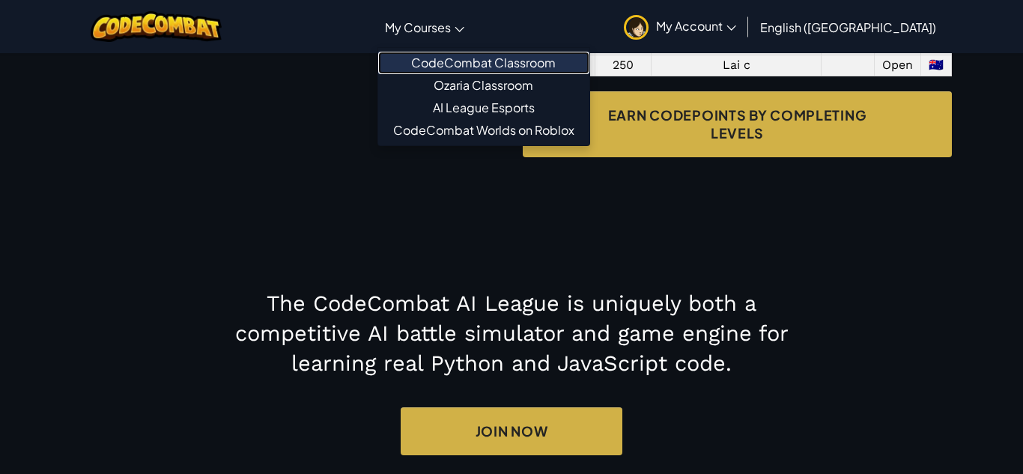  I want to click on a: CodeCombat Worlds on Roblox, so click(484, 130).